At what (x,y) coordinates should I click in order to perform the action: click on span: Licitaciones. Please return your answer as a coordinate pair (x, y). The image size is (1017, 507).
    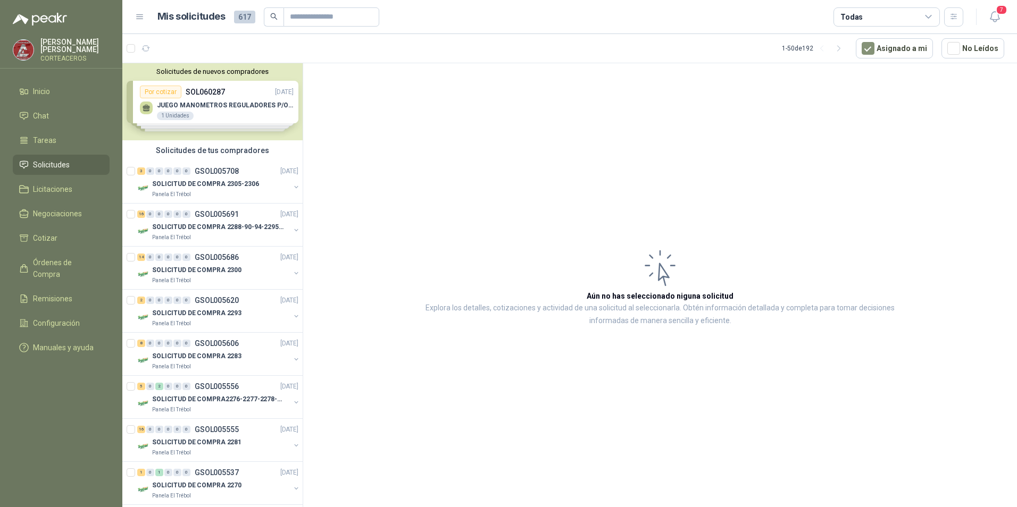
    Looking at the image, I should click on (53, 189).